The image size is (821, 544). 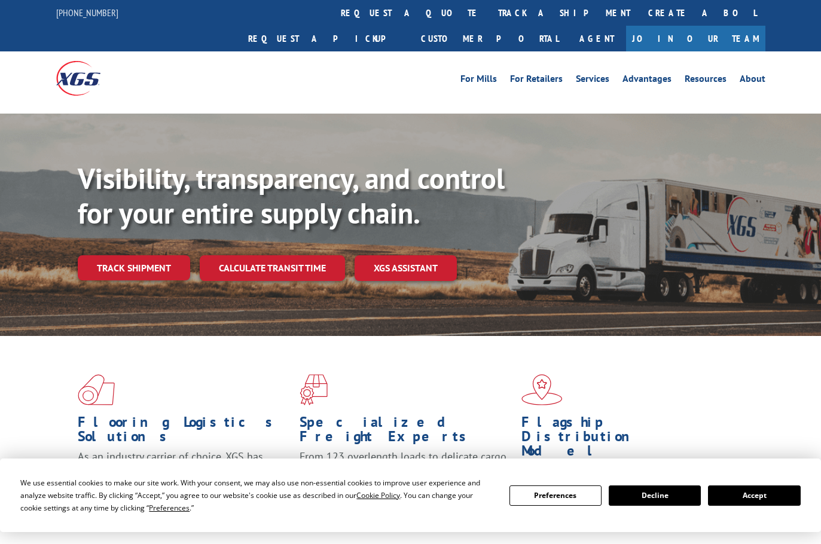 I want to click on a: Join Our Team, so click(x=695, y=38).